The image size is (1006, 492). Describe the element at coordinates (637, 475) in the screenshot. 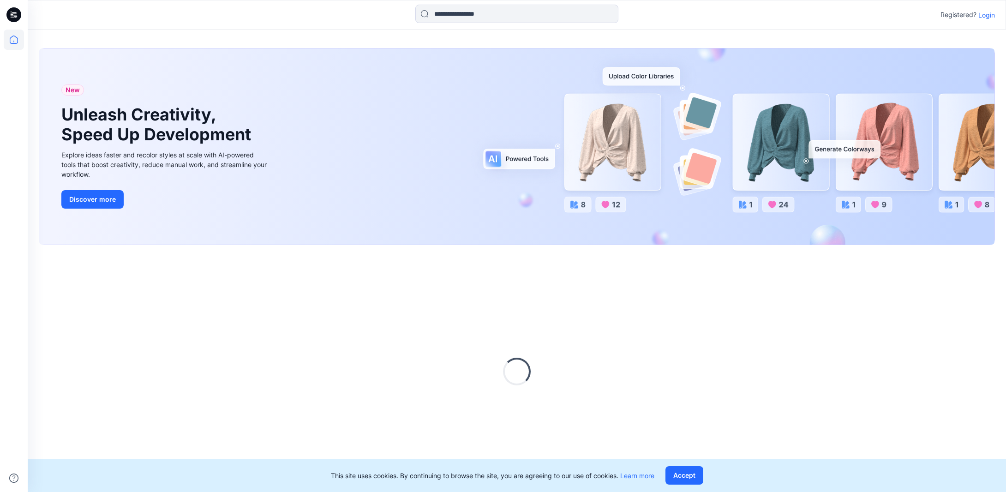

I see `a: Learn more` at that location.